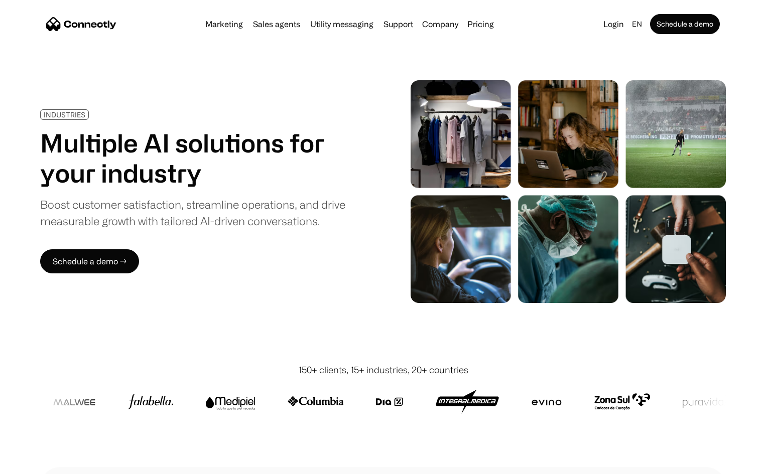  What do you see at coordinates (440, 24) in the screenshot?
I see `div: Company` at bounding box center [440, 24].